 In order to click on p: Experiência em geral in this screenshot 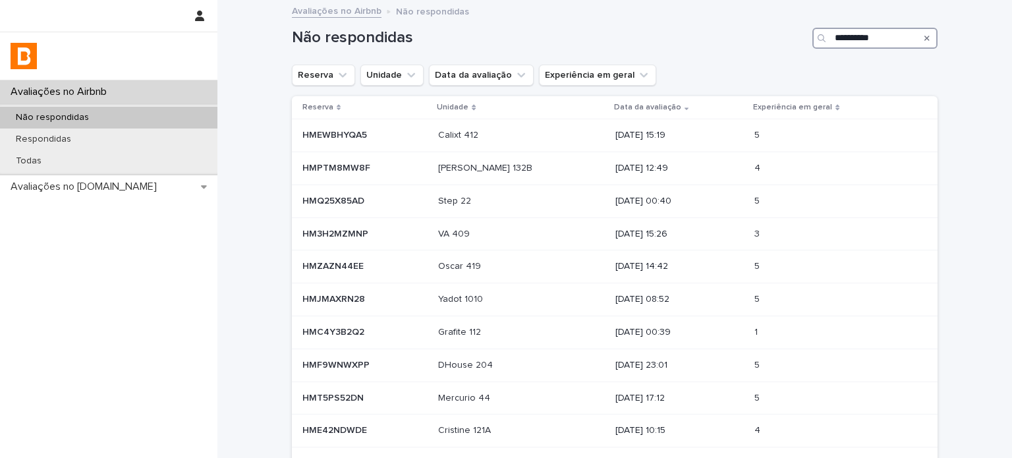, I will do `click(792, 107)`.